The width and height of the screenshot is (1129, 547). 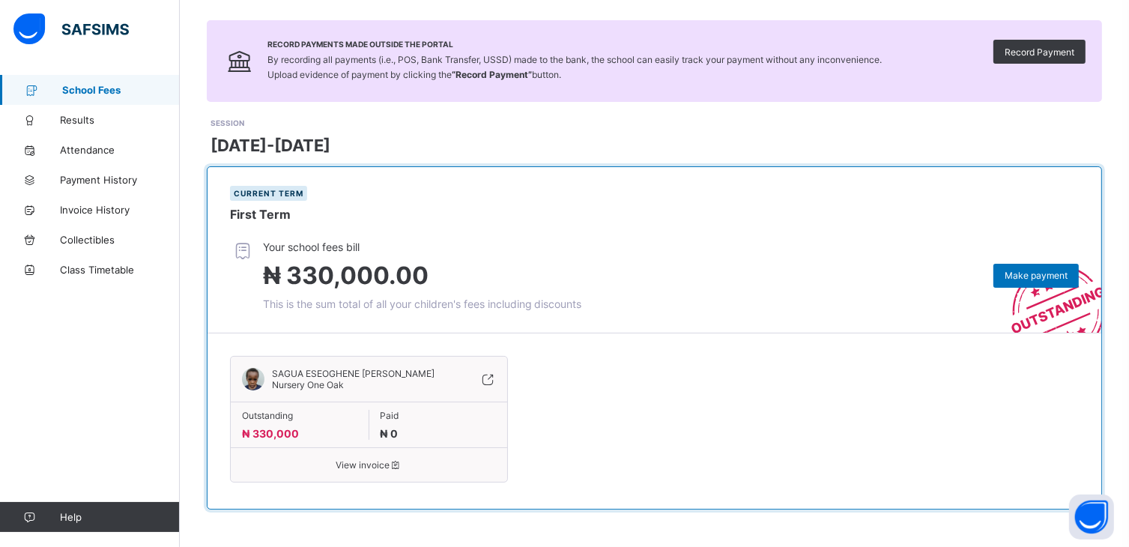 I want to click on span: ₦ 0, so click(x=390, y=433).